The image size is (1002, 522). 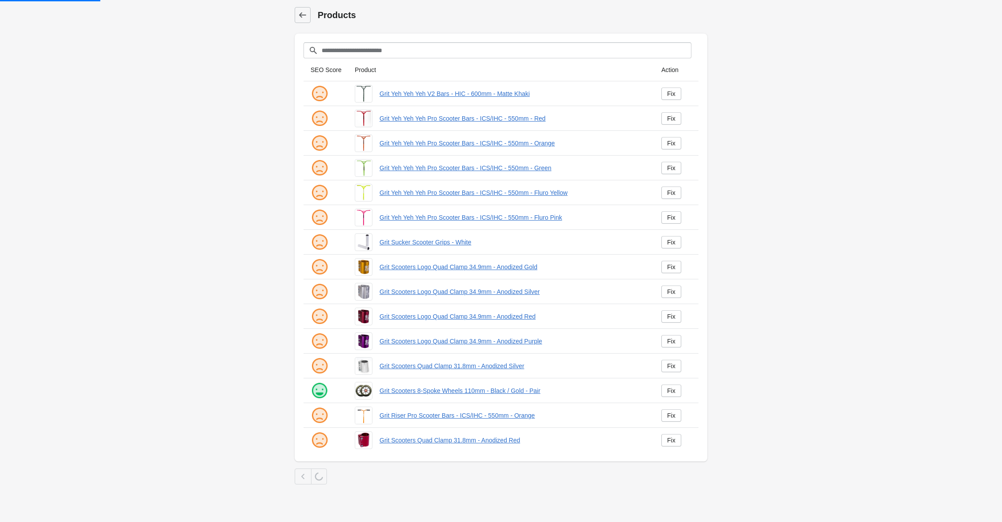 I want to click on a: Grit Riser Pro Scooter Bars - ICS/IHC - 550mm - Orange, so click(x=513, y=415).